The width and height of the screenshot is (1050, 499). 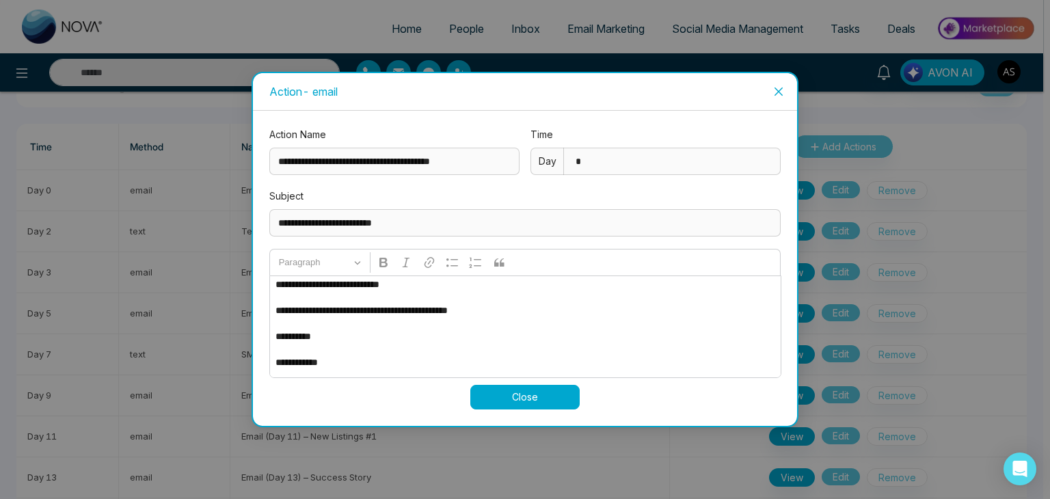 What do you see at coordinates (1020, 469) in the screenshot?
I see `div: Open Intercom Messenger` at bounding box center [1020, 469].